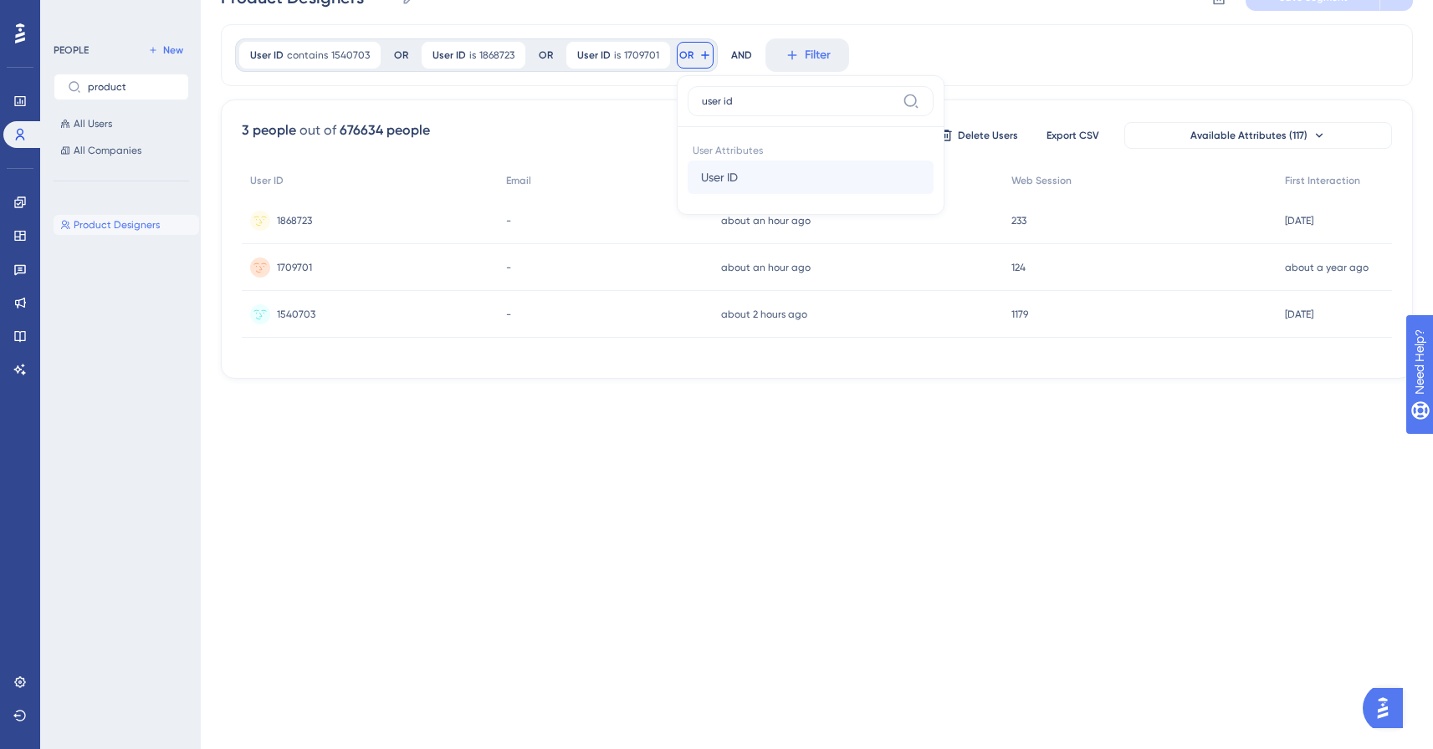 This screenshot has width=1433, height=749. Describe the element at coordinates (695, 55) in the screenshot. I see `button: OR` at that location.